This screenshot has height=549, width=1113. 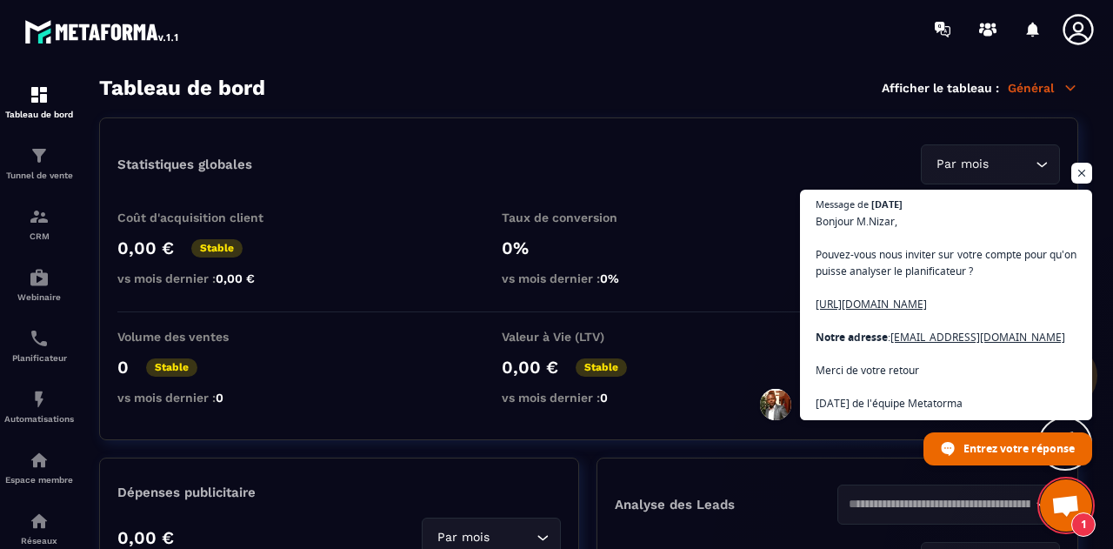 I want to click on p: Dépenses publicitaire, so click(x=339, y=492).